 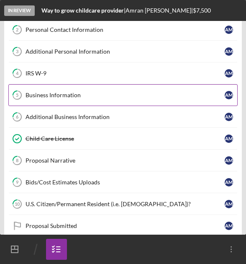 What do you see at coordinates (43, 188) in the screenshot?
I see `button: Upload attachment` at bounding box center [43, 188].